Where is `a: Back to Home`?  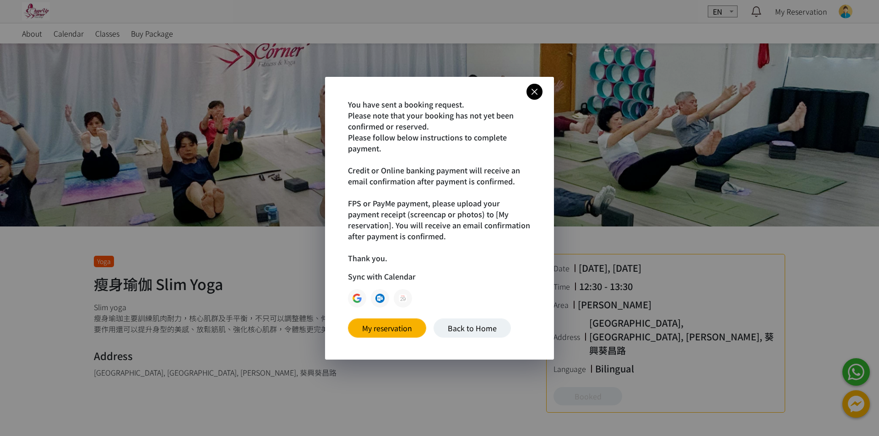
a: Back to Home is located at coordinates (472, 328).